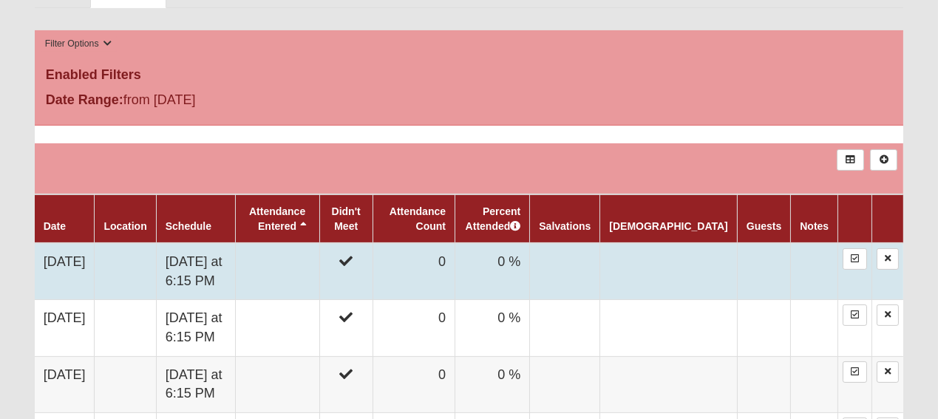 Image resolution: width=938 pixels, height=419 pixels. I want to click on label: Date Range:, so click(84, 100).